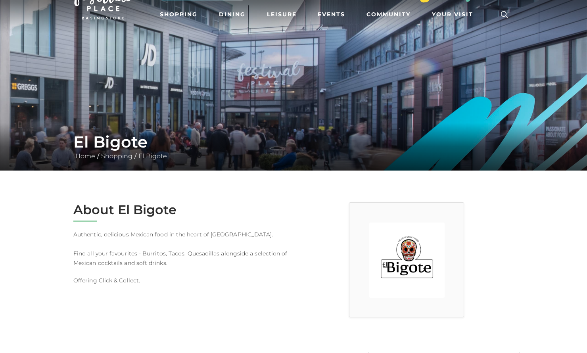  What do you see at coordinates (454, 14) in the screenshot?
I see `a: Your Visit` at bounding box center [454, 14].